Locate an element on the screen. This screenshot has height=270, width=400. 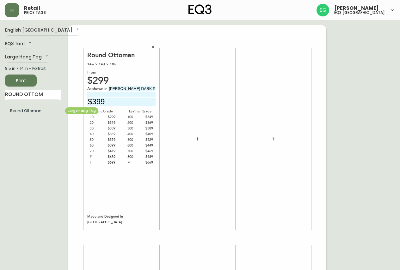
div: Fabric Grade is located at coordinates (102, 112).